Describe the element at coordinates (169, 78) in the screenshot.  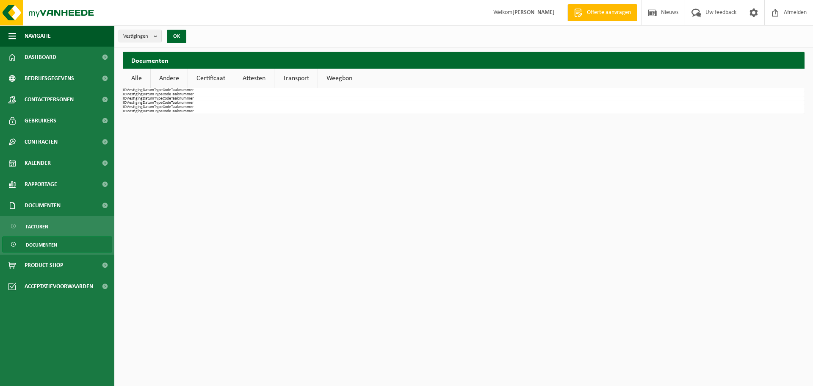
I see `a: Andere` at that location.